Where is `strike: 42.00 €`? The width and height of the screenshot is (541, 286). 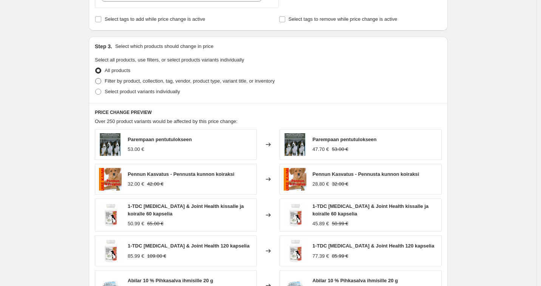
strike: 42.00 € is located at coordinates (155, 184).